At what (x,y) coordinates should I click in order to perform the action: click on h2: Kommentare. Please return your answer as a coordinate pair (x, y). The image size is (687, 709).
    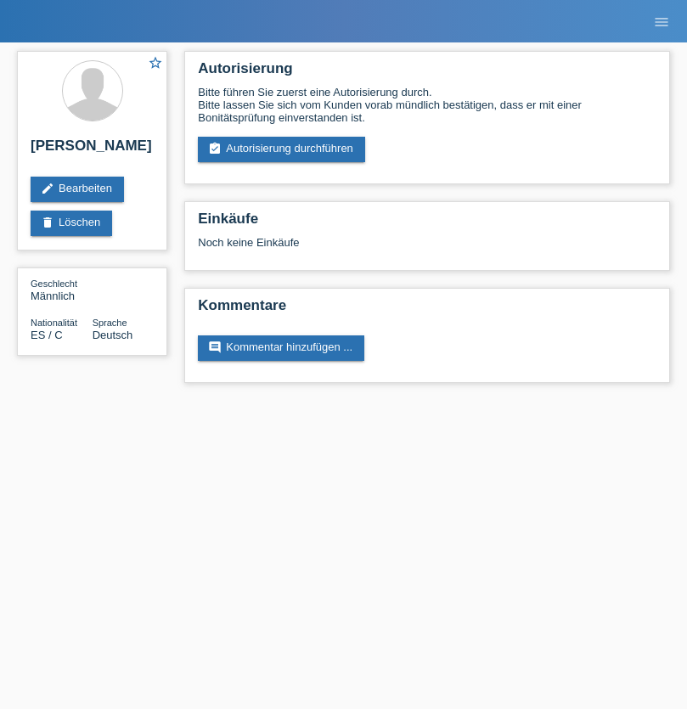
    Looking at the image, I should click on (427, 310).